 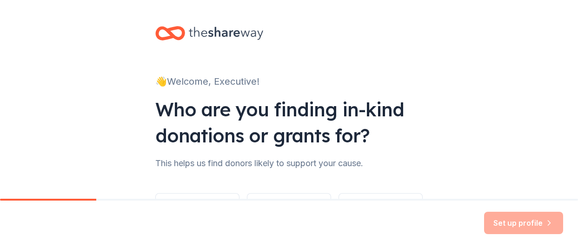 I want to click on div: Who are you finding in-kind donations or grants for?, so click(x=289, y=122).